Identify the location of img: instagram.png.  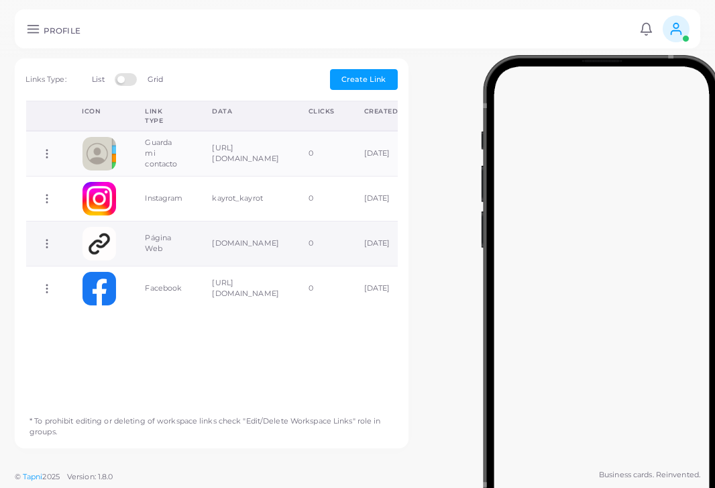
(99, 199).